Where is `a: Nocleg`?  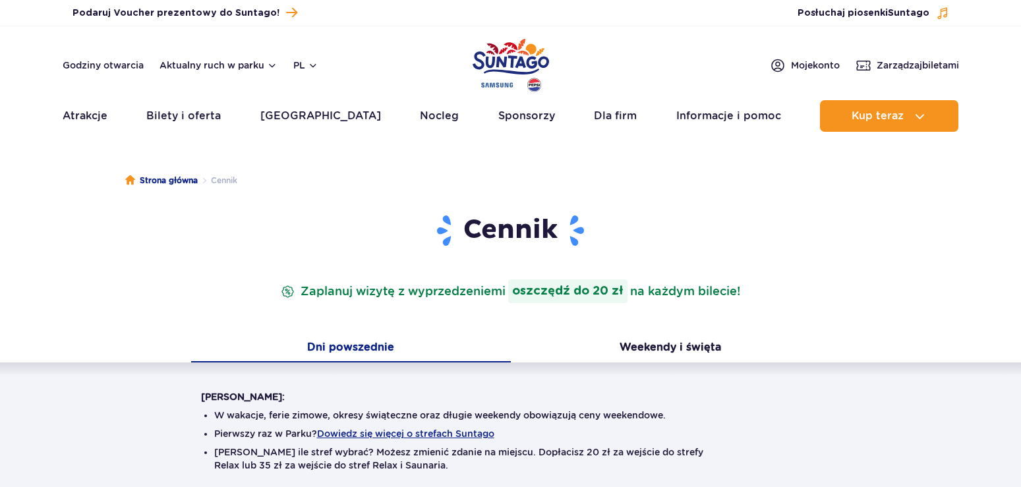 a: Nocleg is located at coordinates (439, 116).